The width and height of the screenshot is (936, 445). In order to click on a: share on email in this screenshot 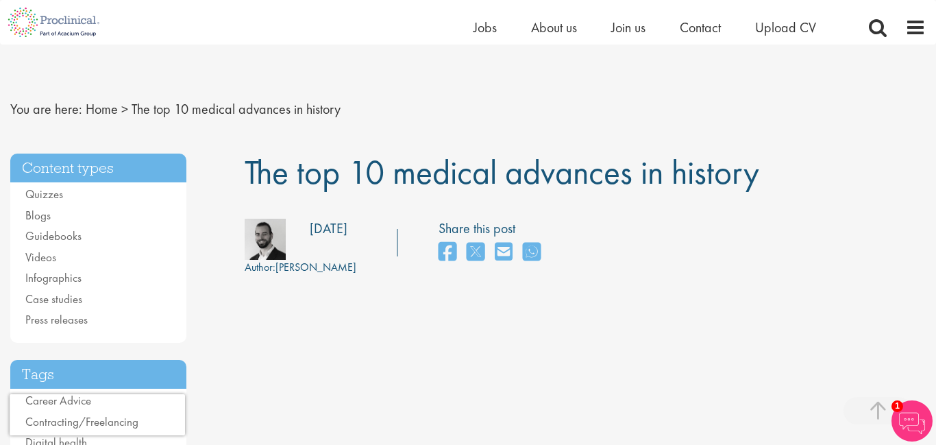, I will do `click(504, 252)`.